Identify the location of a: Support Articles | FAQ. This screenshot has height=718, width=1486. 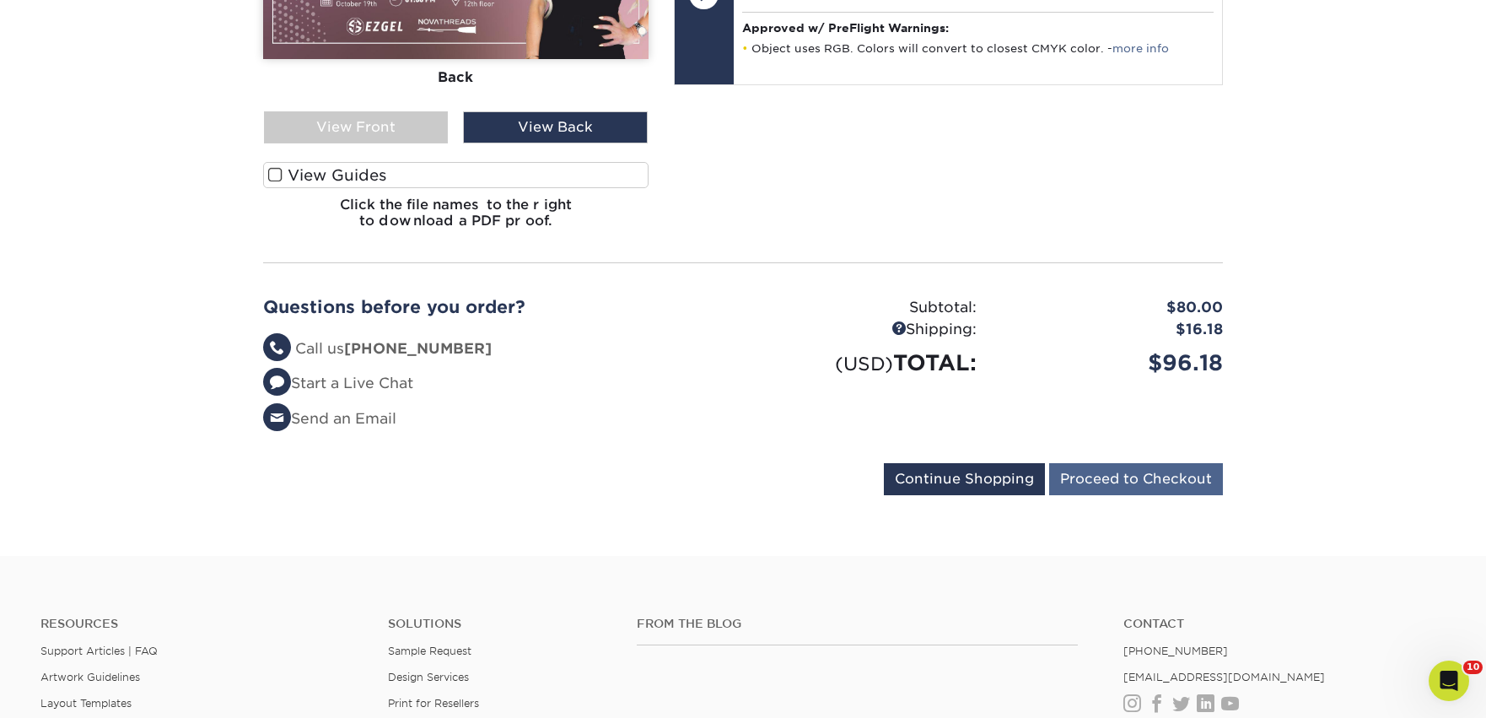
(99, 650).